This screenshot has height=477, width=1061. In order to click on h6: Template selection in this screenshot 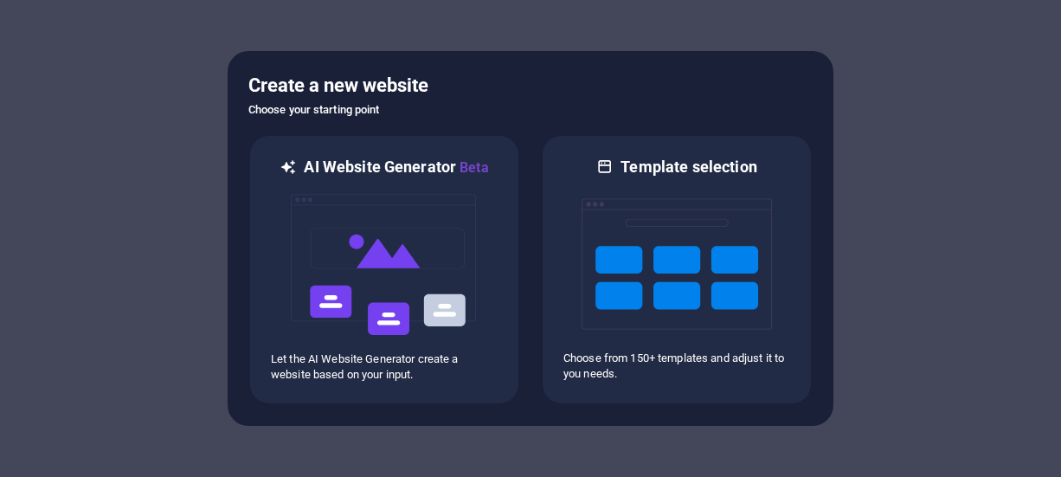, I will do `click(688, 167)`.